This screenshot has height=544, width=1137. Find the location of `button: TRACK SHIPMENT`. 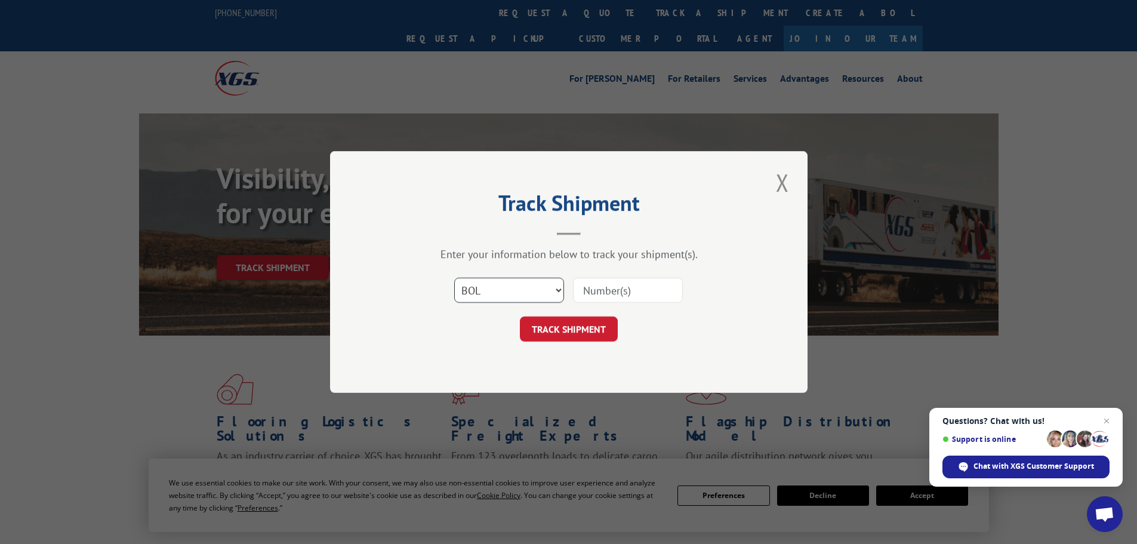

button: TRACK SHIPMENT is located at coordinates (569, 329).